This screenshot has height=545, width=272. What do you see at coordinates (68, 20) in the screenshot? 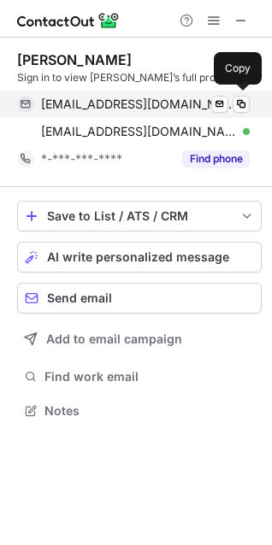
I see `img: ContactOut v5.3.10` at bounding box center [68, 20].